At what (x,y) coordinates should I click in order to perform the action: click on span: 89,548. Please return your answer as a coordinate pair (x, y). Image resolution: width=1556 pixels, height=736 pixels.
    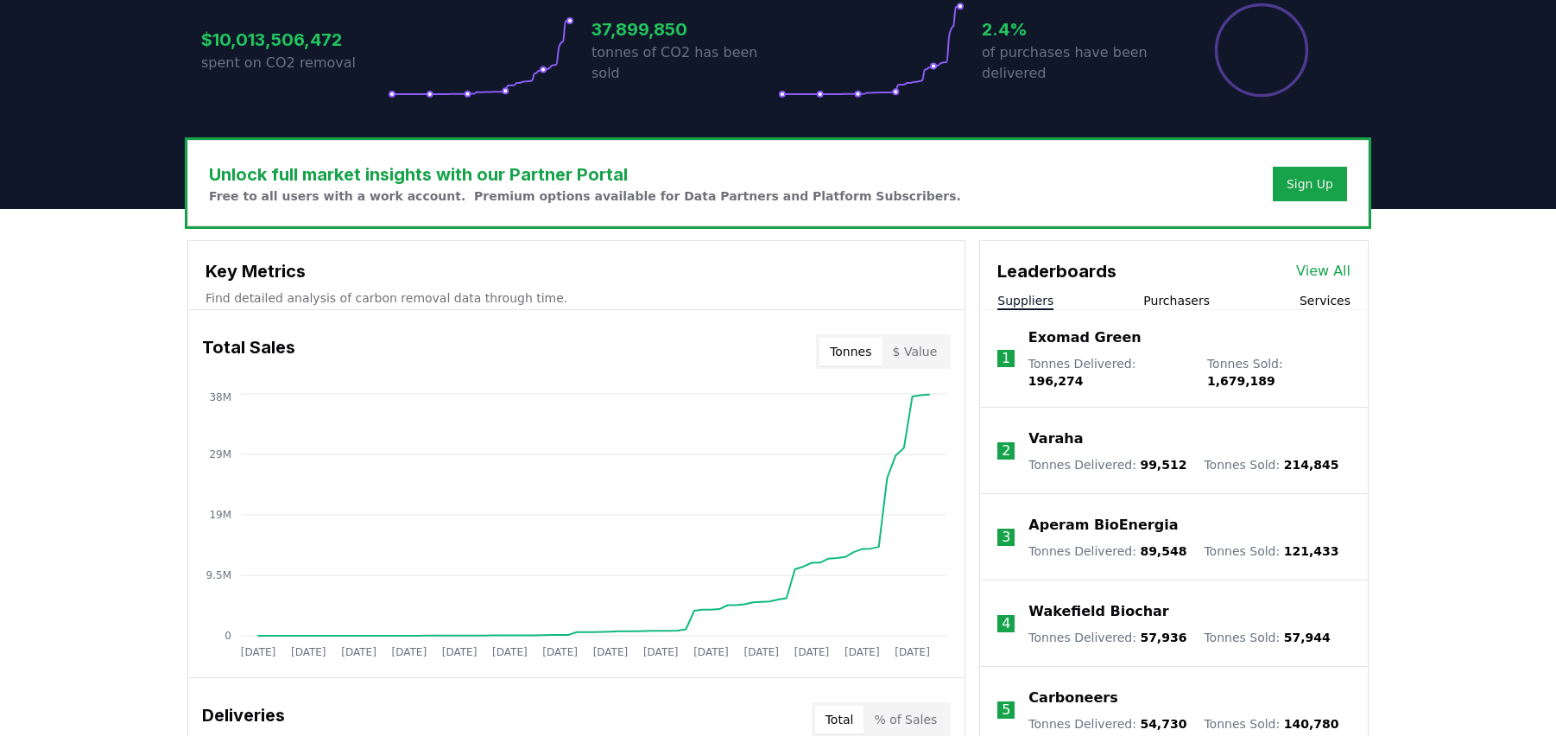
    Looking at the image, I should click on (1163, 551).